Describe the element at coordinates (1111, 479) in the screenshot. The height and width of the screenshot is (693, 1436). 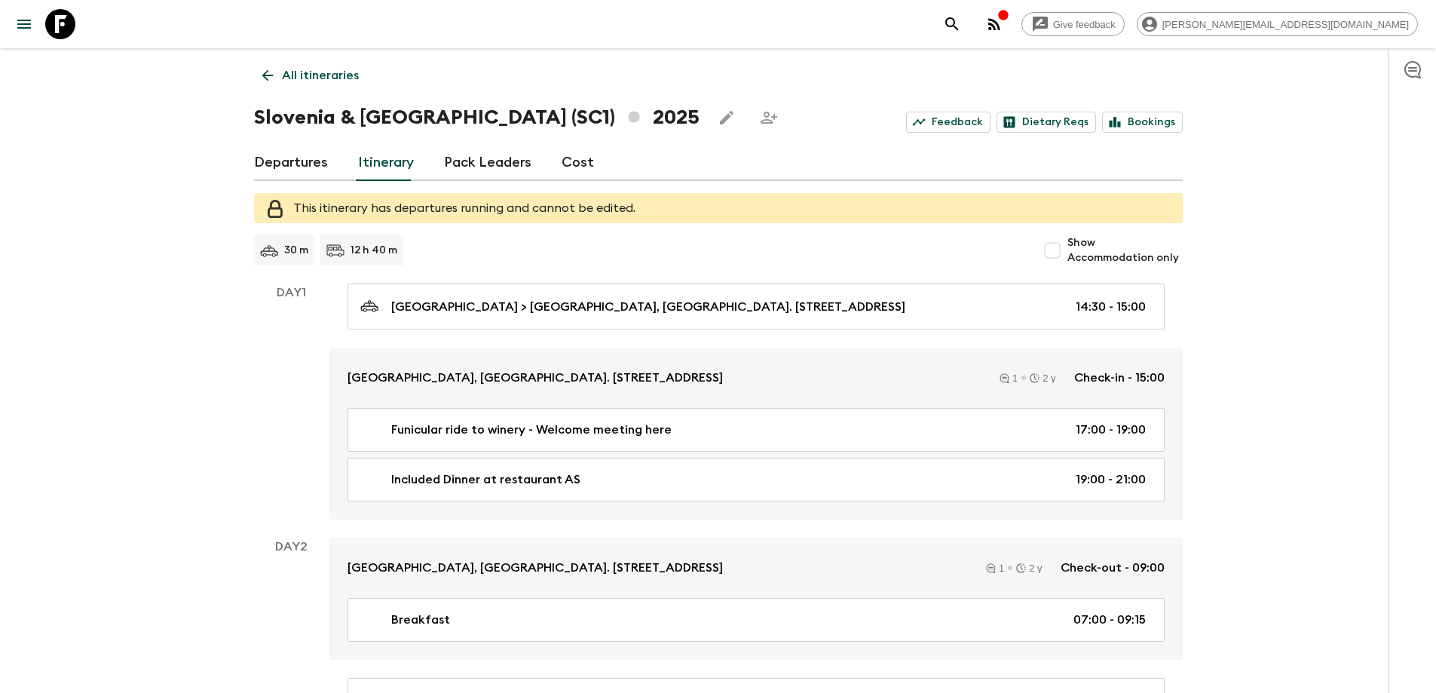
I see `p: 19:00 - 21:00` at that location.